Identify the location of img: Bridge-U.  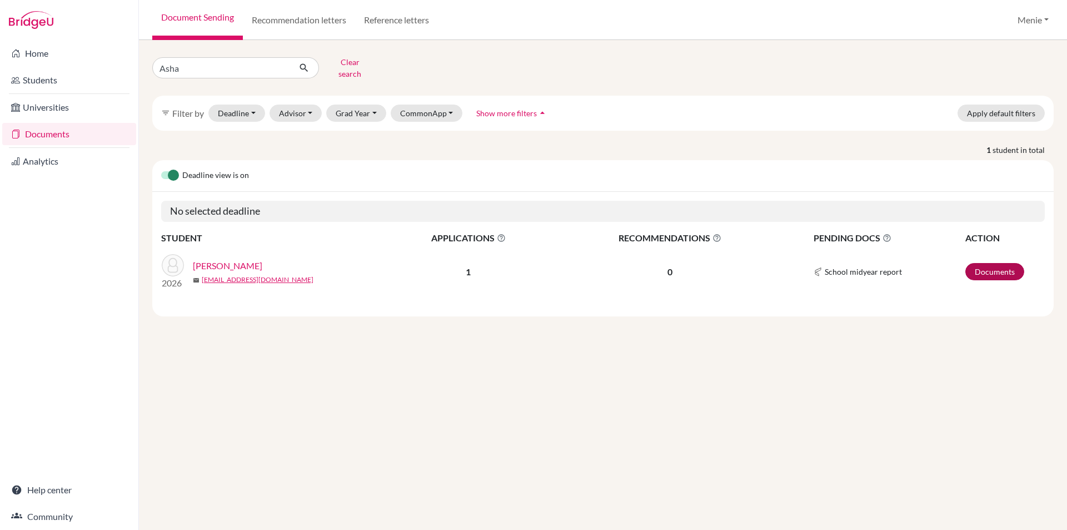
(31, 20).